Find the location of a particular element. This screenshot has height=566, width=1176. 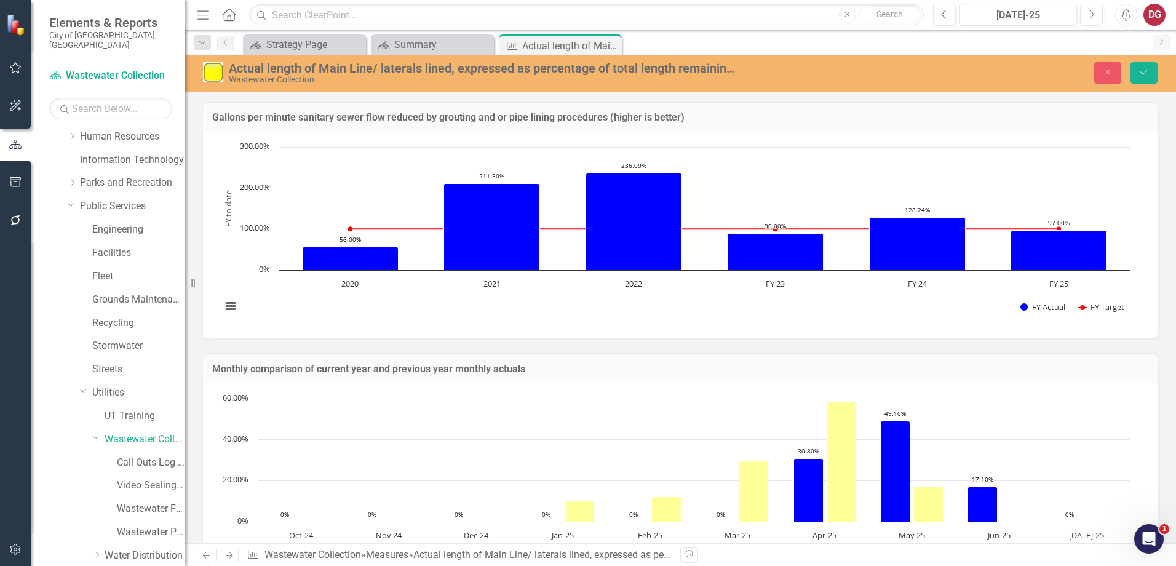

text: Mar-25 is located at coordinates (737, 535).